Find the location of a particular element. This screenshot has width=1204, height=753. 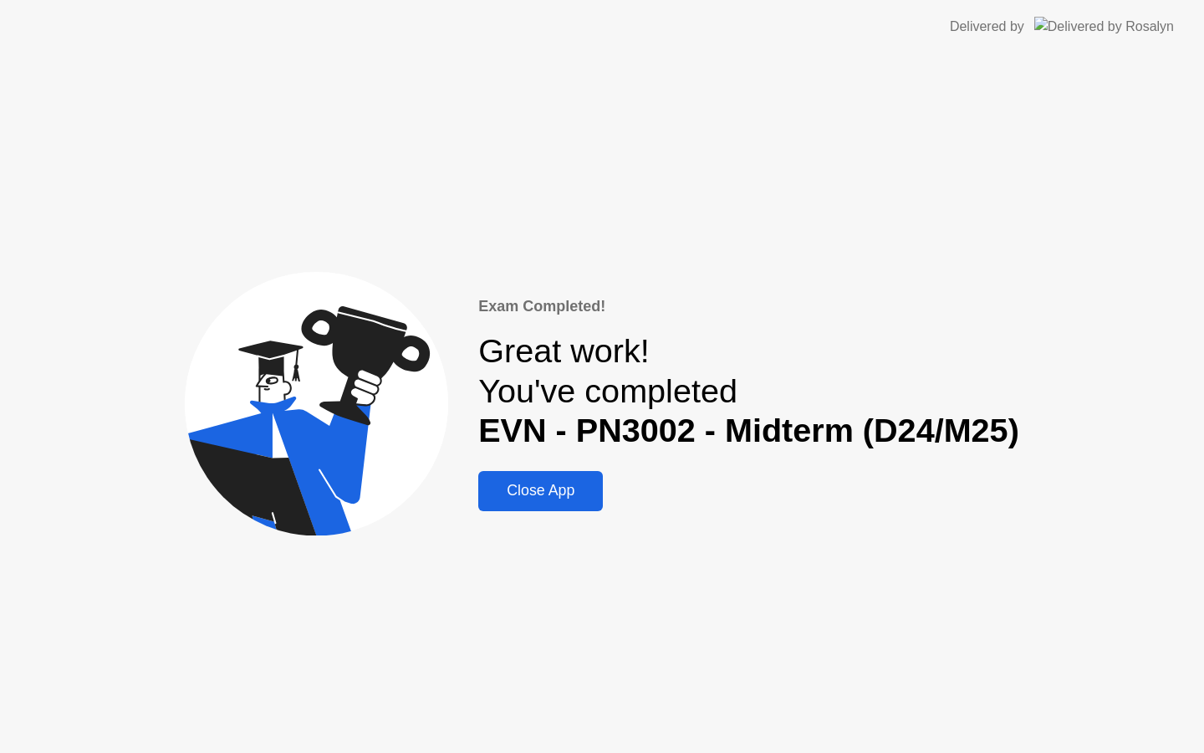

div: Close App is located at coordinates (540, 490).